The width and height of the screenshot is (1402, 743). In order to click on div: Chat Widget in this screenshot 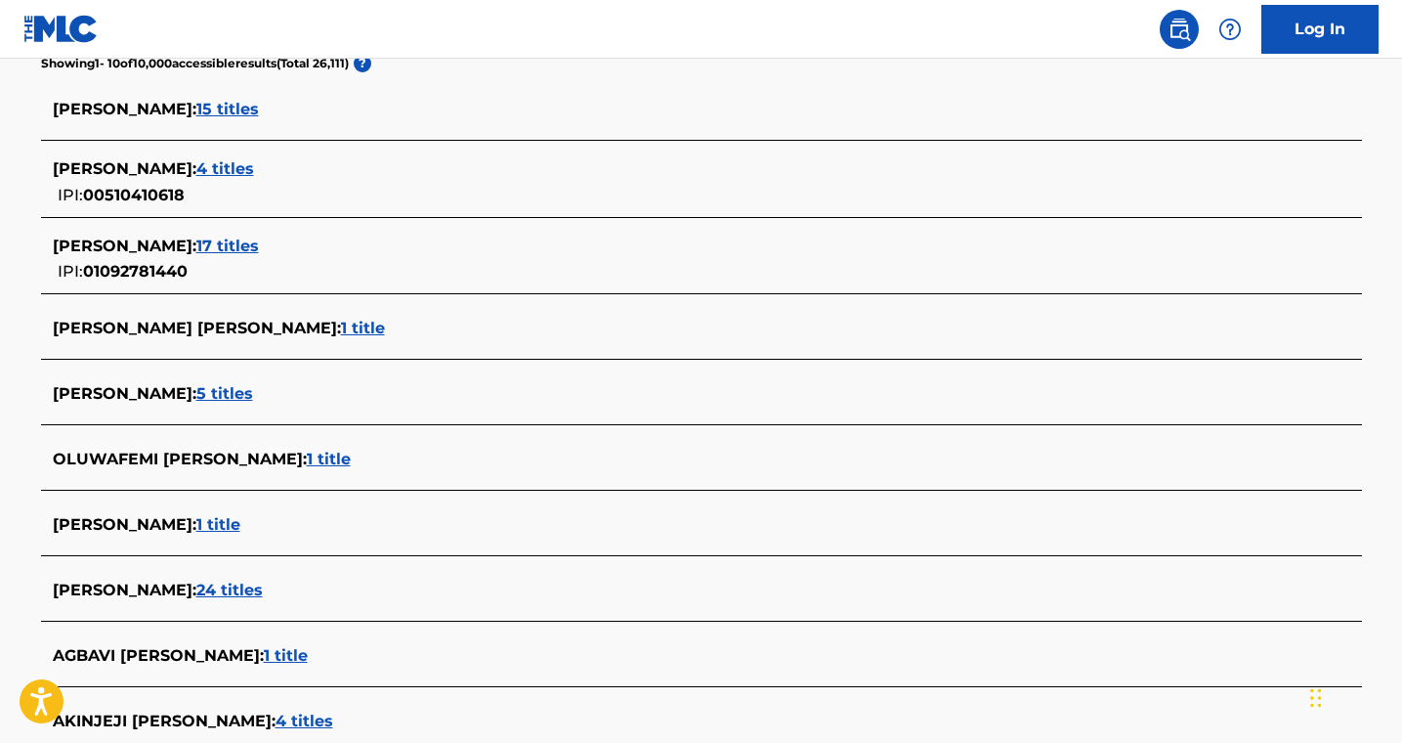, I will do `click(1353, 696)`.